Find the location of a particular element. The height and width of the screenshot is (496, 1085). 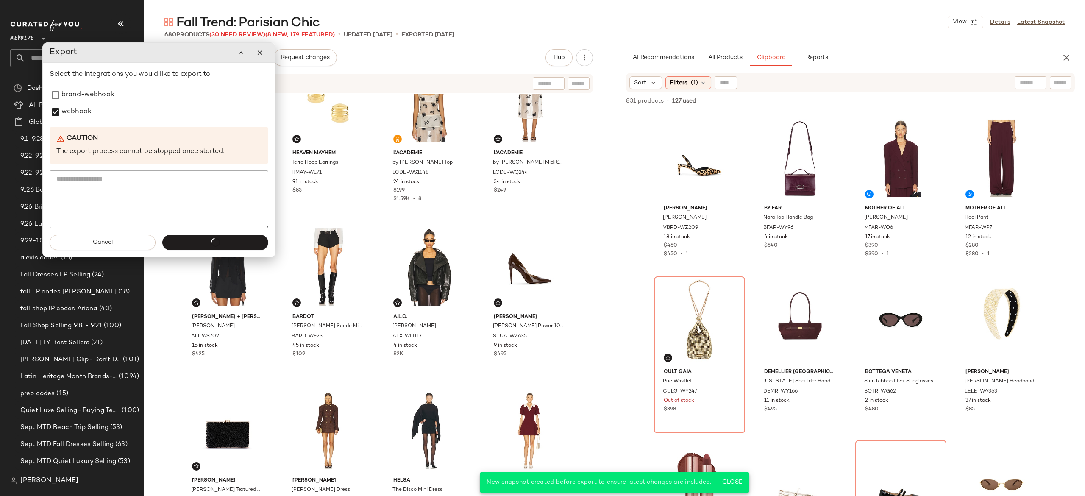

span: 45 in stock is located at coordinates (306, 346).